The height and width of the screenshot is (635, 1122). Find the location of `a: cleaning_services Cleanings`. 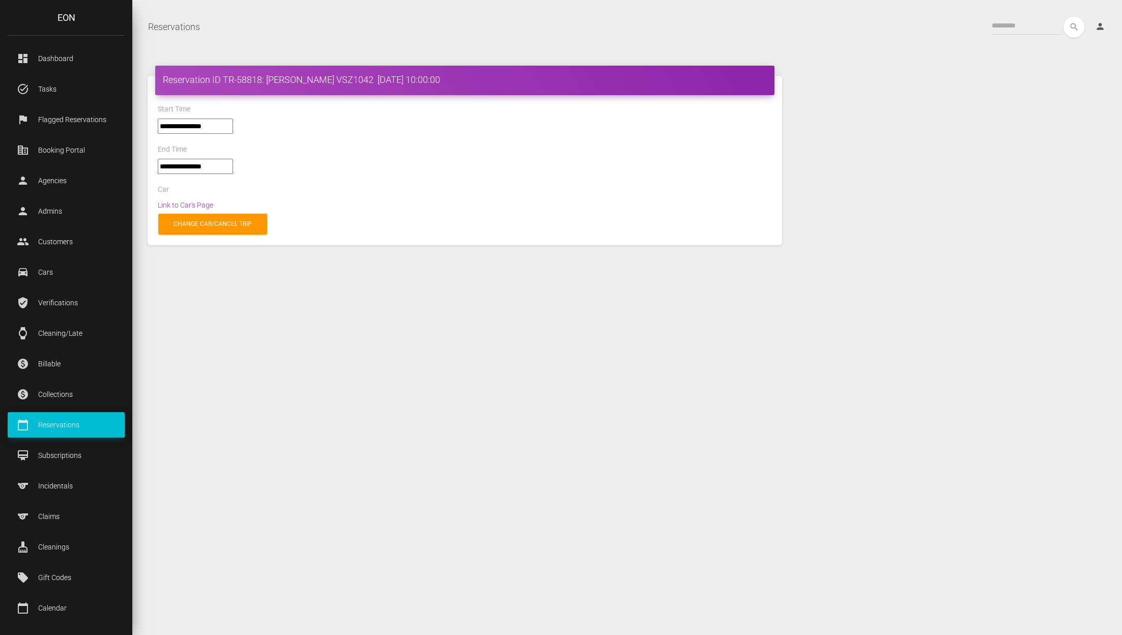

a: cleaning_services Cleanings is located at coordinates (66, 547).